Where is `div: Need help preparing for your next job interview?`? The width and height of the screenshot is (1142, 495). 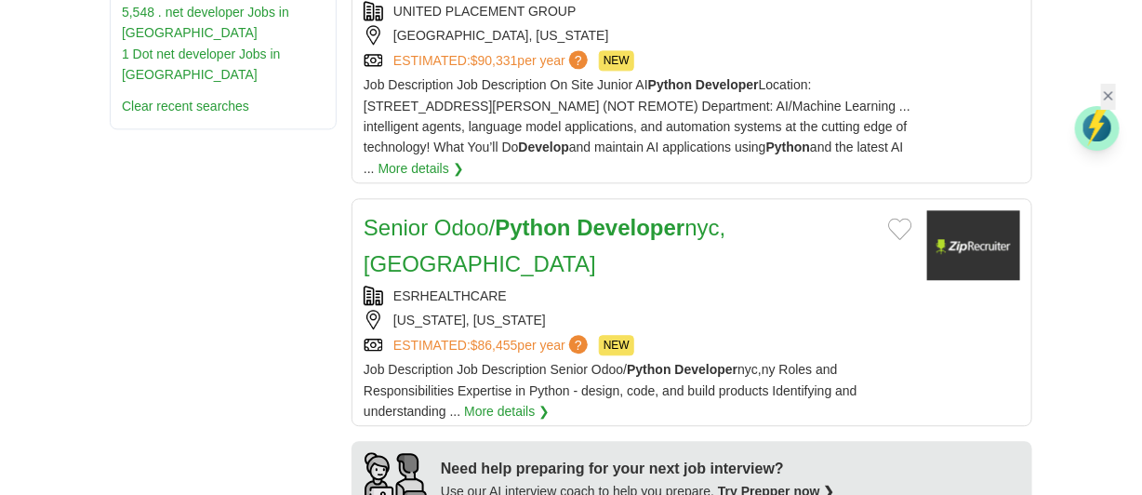 div: Need help preparing for your next job interview? is located at coordinates (638, 469).